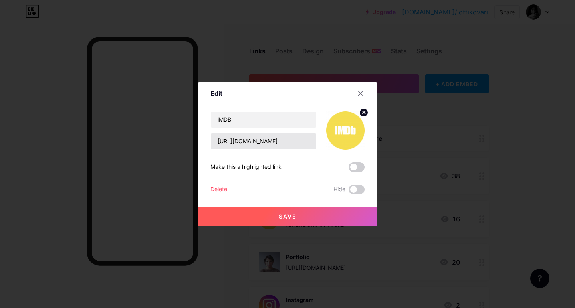  What do you see at coordinates (287, 217) in the screenshot?
I see `button: Save` at bounding box center [287, 217].